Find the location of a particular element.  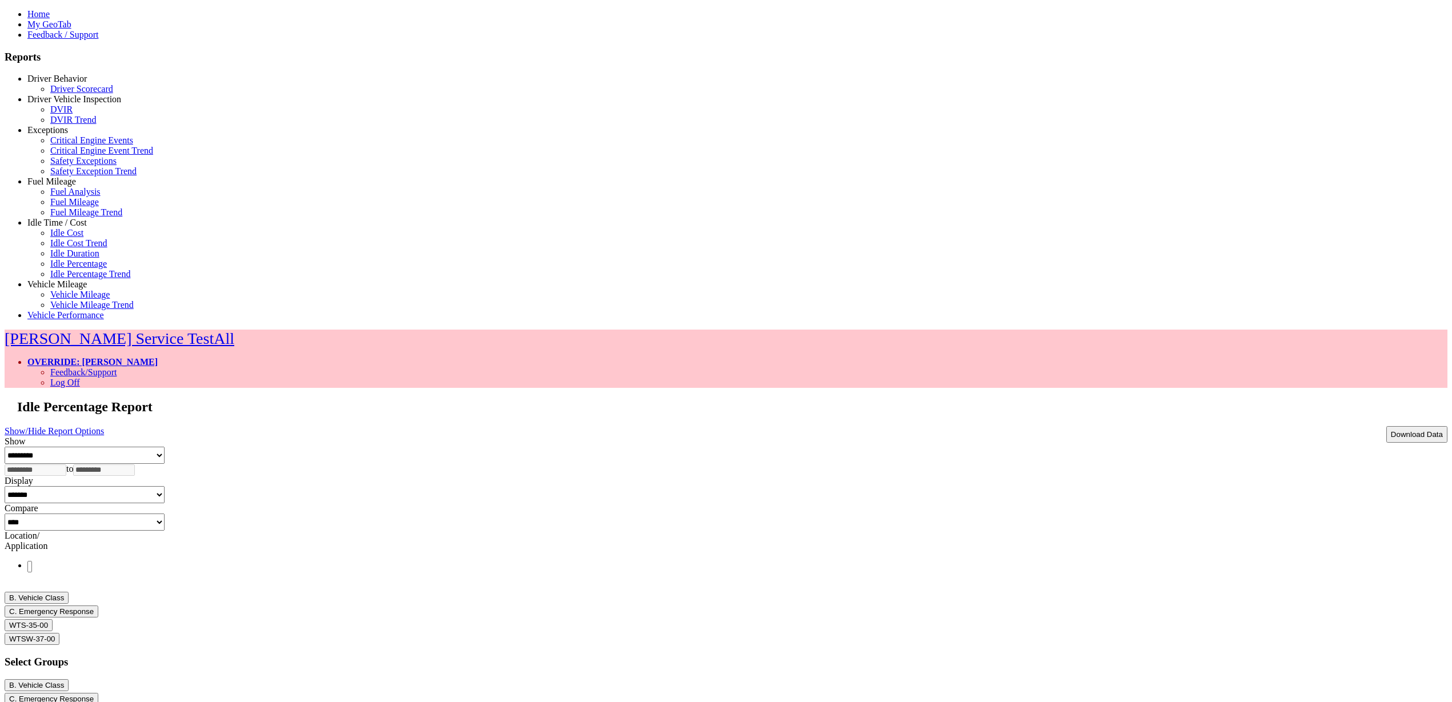

label: Compare is located at coordinates (21, 508).